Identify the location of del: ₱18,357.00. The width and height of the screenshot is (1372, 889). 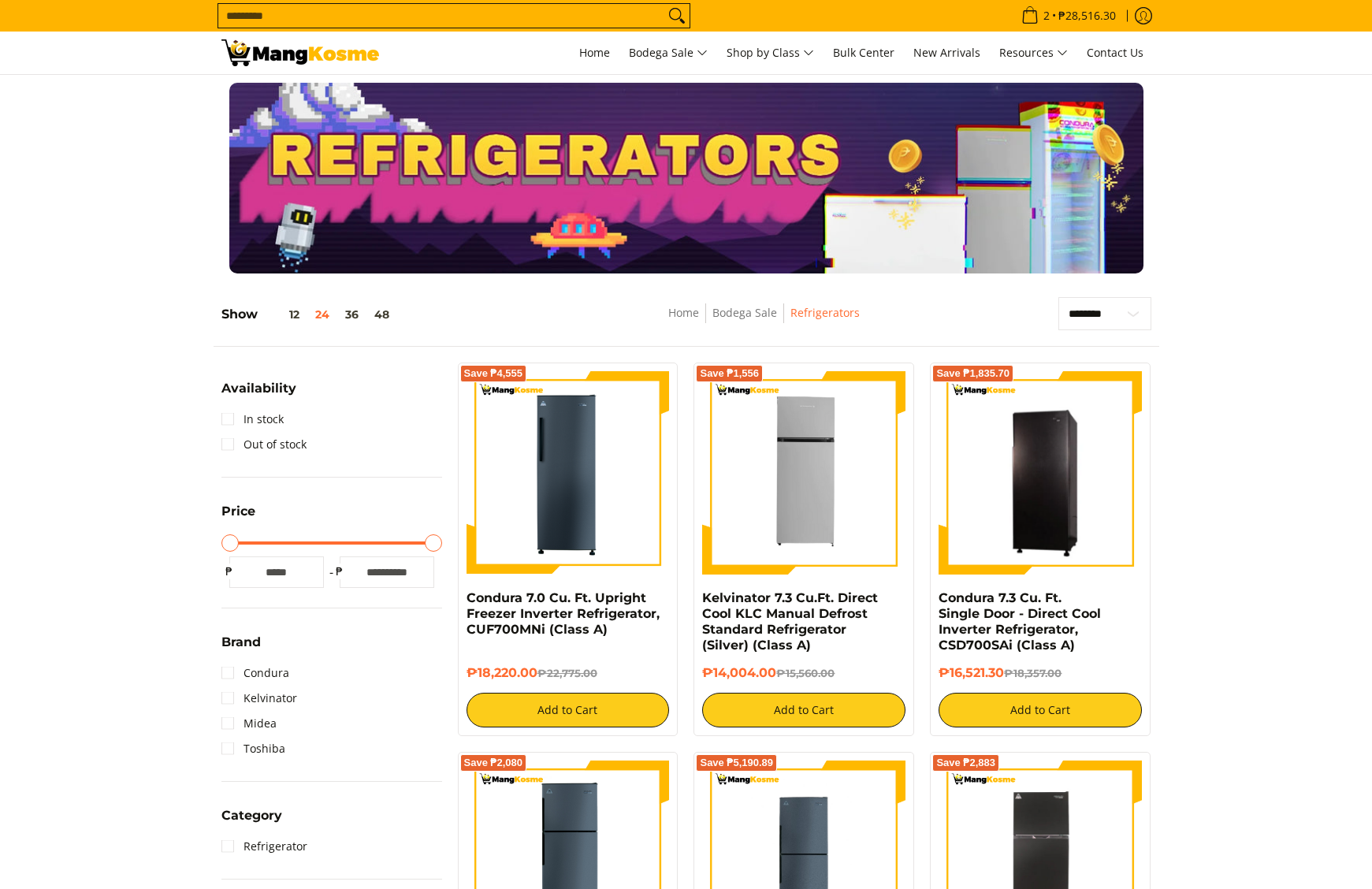
(1032, 674).